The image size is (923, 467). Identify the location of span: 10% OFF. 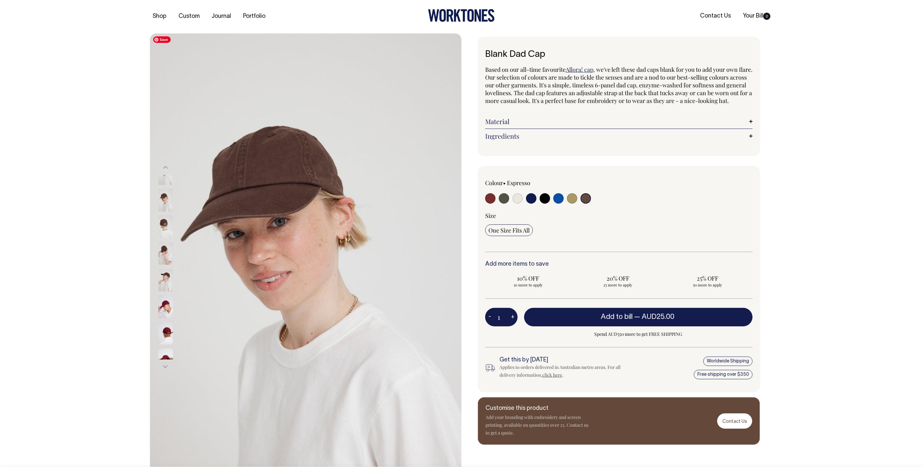
(528, 278).